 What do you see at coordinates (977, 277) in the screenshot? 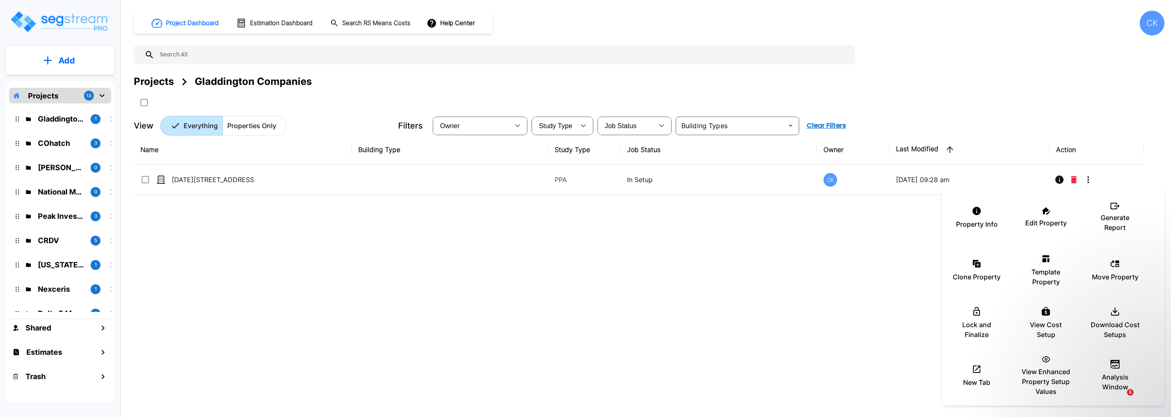
I see `p: Clone Property` at bounding box center [977, 277].